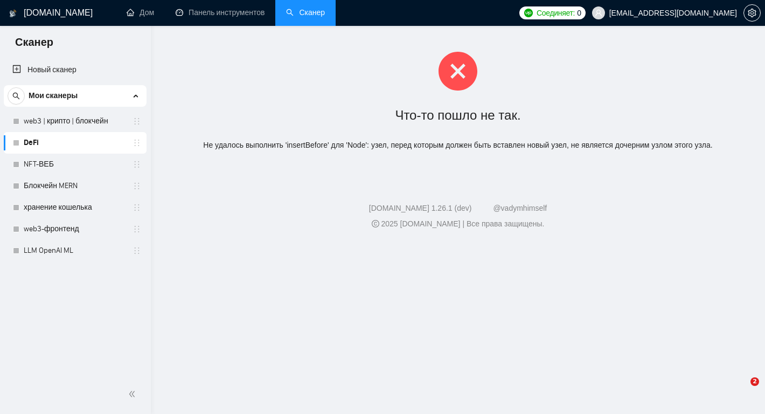  What do you see at coordinates (458, 115) in the screenshot?
I see `font: Что-то пошло не так.` at bounding box center [458, 115].